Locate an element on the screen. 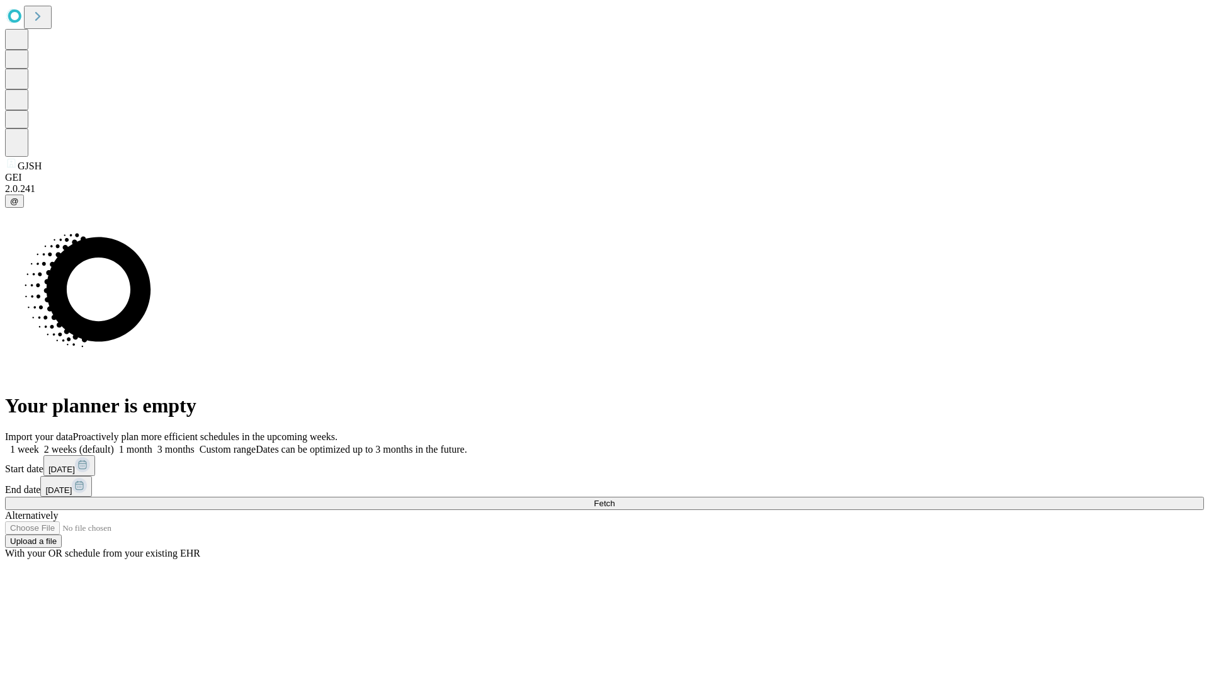 Image resolution: width=1209 pixels, height=680 pixels. button: Upload a file is located at coordinates (33, 541).